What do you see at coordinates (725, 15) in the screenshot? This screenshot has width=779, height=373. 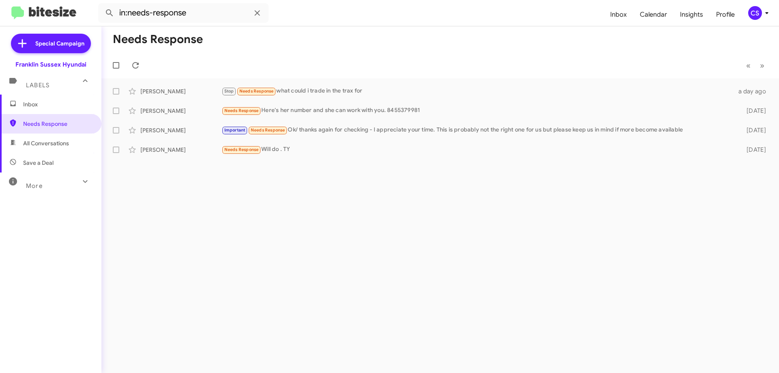 I see `span: Profile` at bounding box center [725, 15].